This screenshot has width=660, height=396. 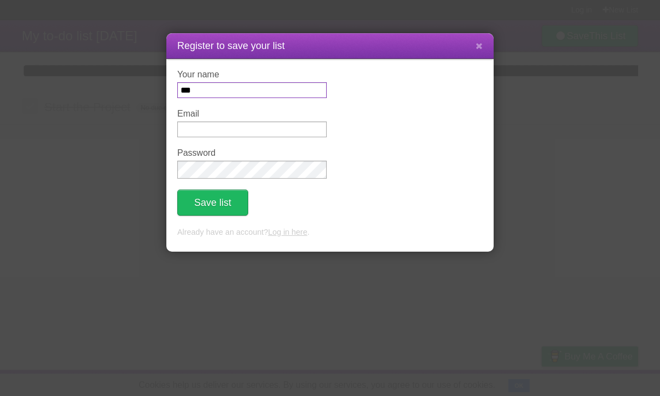 What do you see at coordinates (330, 233) in the screenshot?
I see `p: Already have an account? .` at bounding box center [330, 233].